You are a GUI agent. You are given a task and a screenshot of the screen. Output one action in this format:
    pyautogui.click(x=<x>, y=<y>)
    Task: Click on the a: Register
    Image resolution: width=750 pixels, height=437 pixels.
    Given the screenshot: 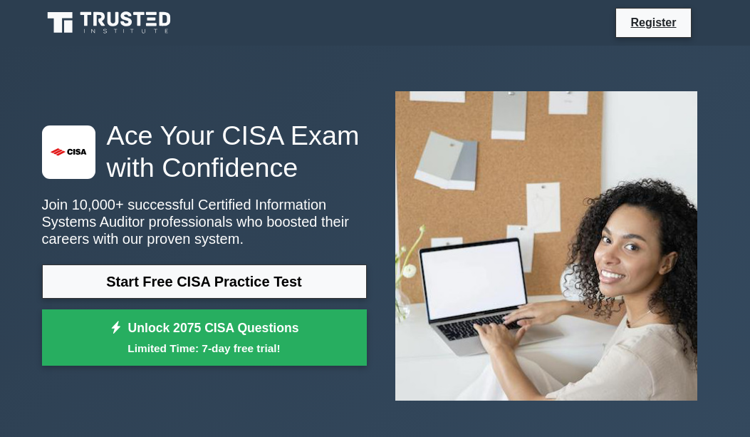 What is the action you would take?
    pyautogui.click(x=653, y=22)
    